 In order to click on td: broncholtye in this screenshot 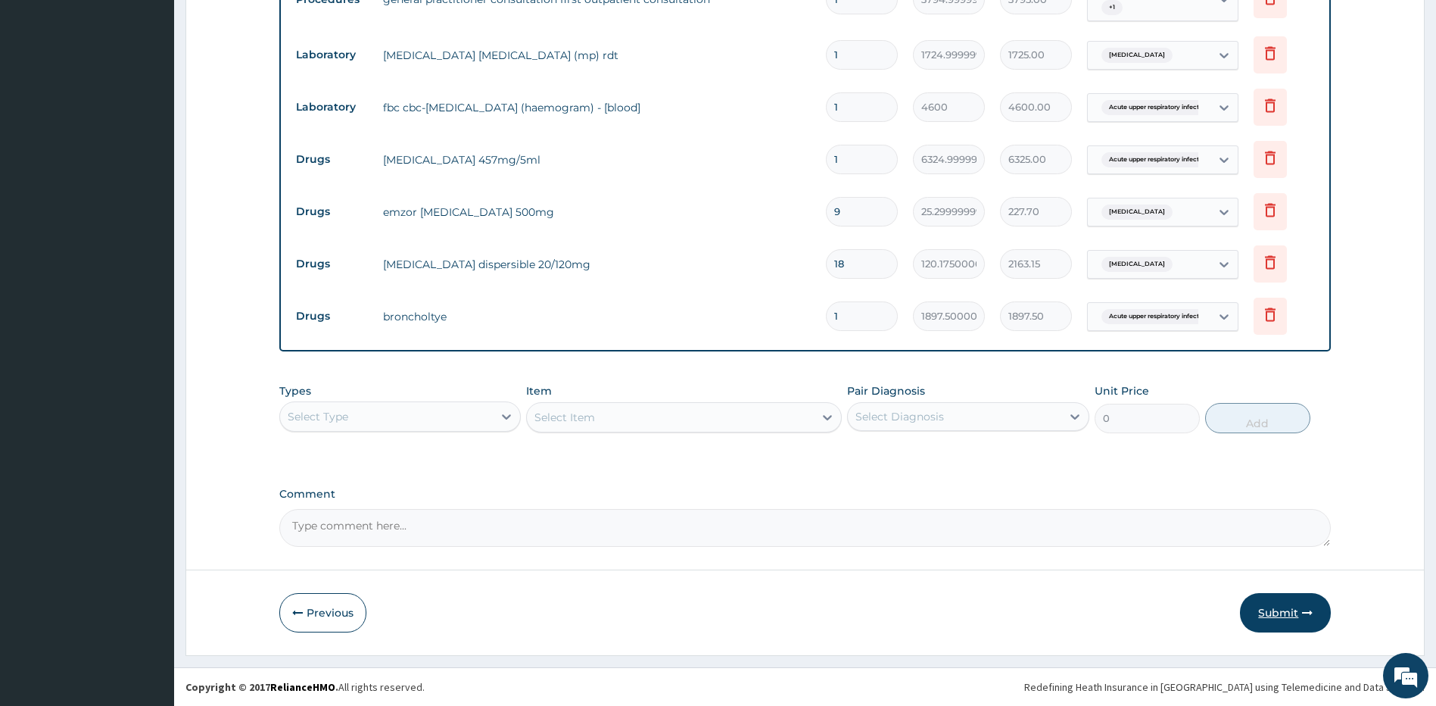, I will do `click(597, 316)`.